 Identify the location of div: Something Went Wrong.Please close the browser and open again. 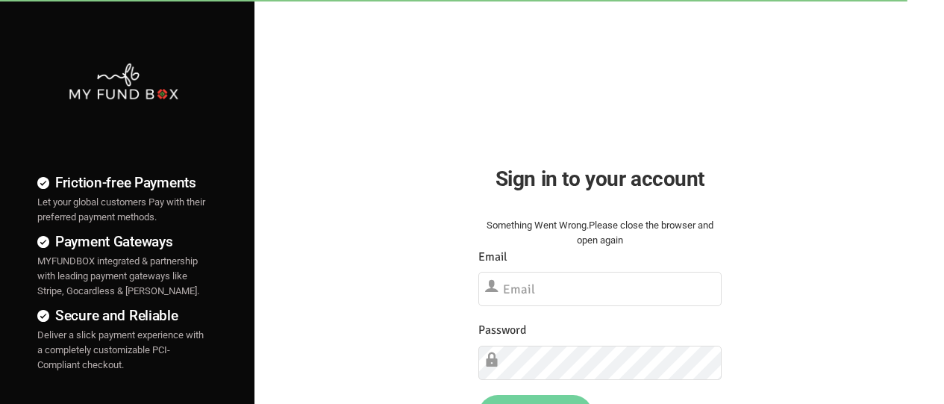
(600, 233).